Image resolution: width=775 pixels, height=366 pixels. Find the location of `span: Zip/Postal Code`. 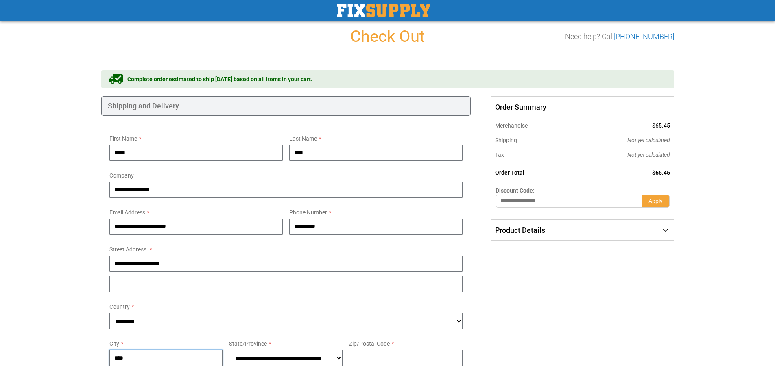

span: Zip/Postal Code is located at coordinates (369, 344).